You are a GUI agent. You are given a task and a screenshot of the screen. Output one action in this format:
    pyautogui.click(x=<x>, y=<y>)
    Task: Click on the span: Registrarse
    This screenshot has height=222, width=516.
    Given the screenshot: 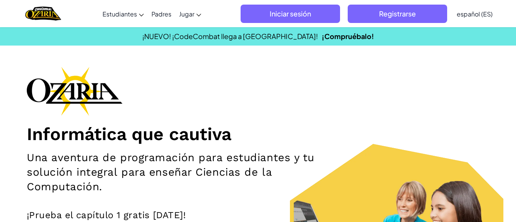 What is the action you would take?
    pyautogui.click(x=397, y=14)
    